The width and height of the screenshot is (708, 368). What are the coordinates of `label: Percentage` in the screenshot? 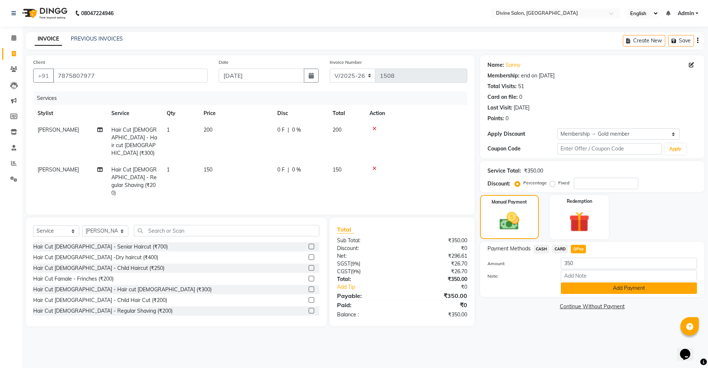 It's located at (535, 183).